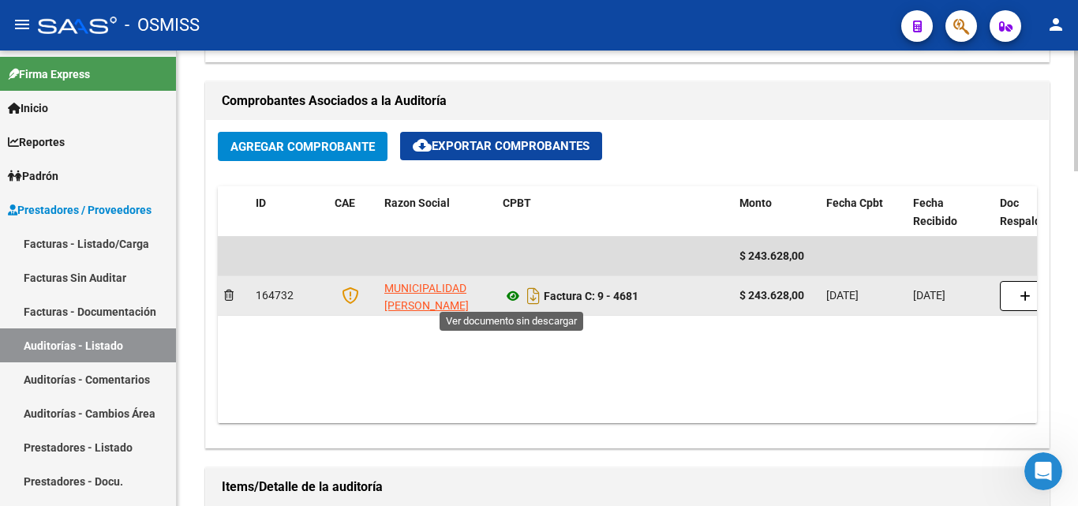 The width and height of the screenshot is (1078, 506). I want to click on datatable-header-cell: Fecha Recibido, so click(950, 212).